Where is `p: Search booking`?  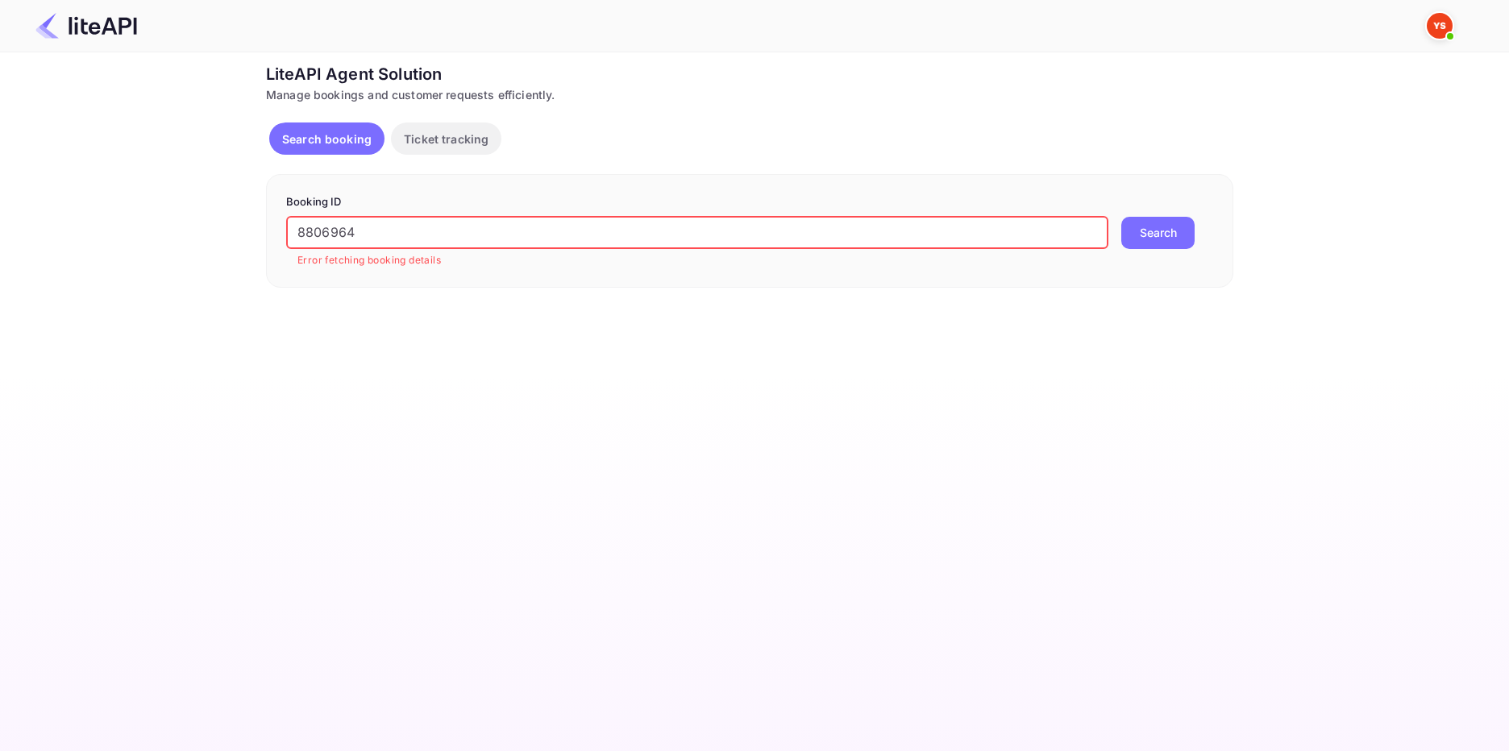
p: Search booking is located at coordinates (326, 139).